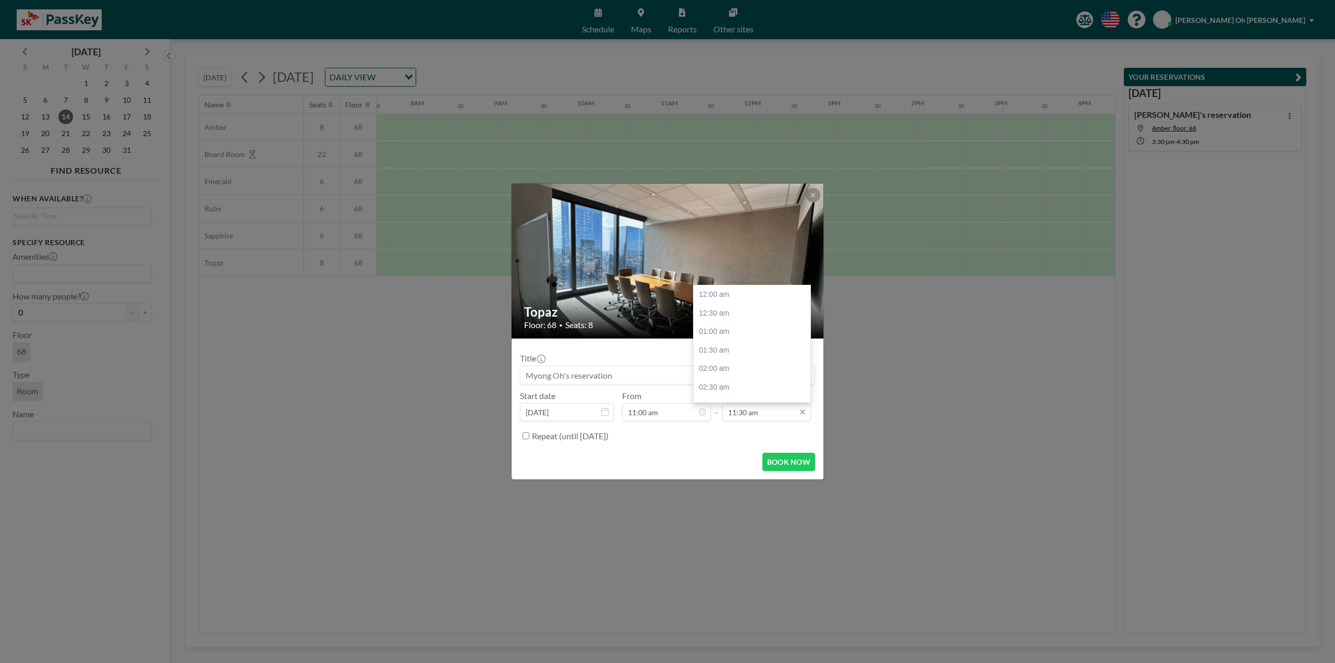  Describe the element at coordinates (789, 462) in the screenshot. I see `button: BOOK NOW` at that location.